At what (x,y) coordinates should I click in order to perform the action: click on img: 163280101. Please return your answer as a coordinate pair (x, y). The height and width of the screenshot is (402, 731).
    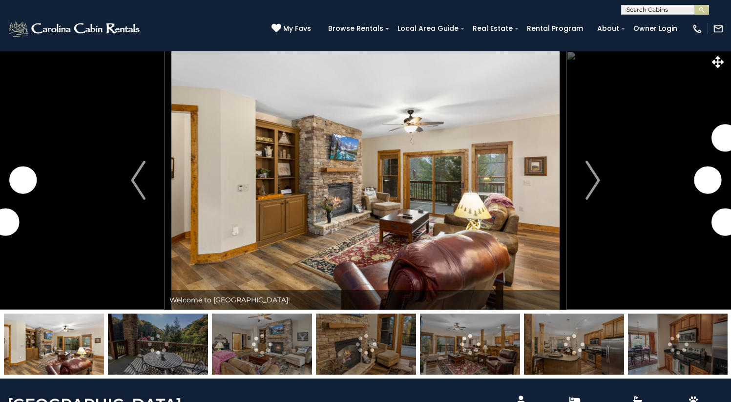
    Looking at the image, I should click on (262, 344).